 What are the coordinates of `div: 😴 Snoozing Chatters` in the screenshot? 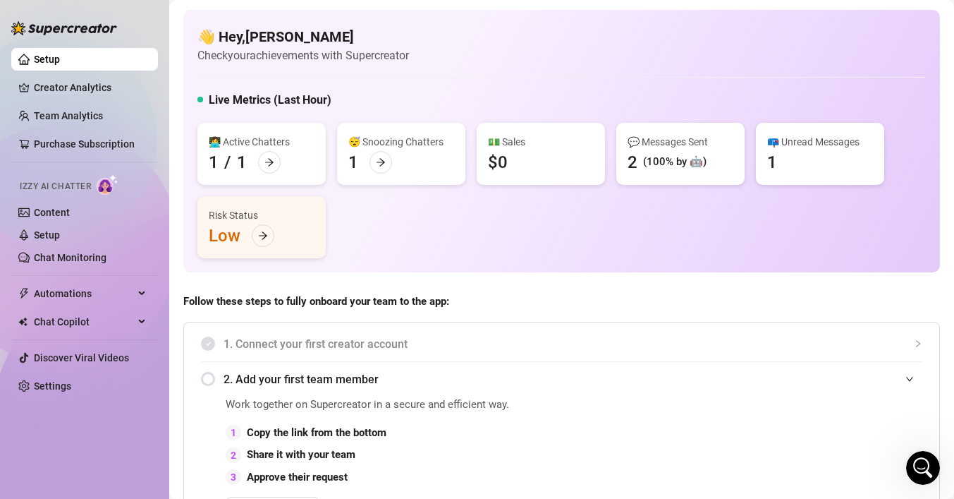 It's located at (401, 142).